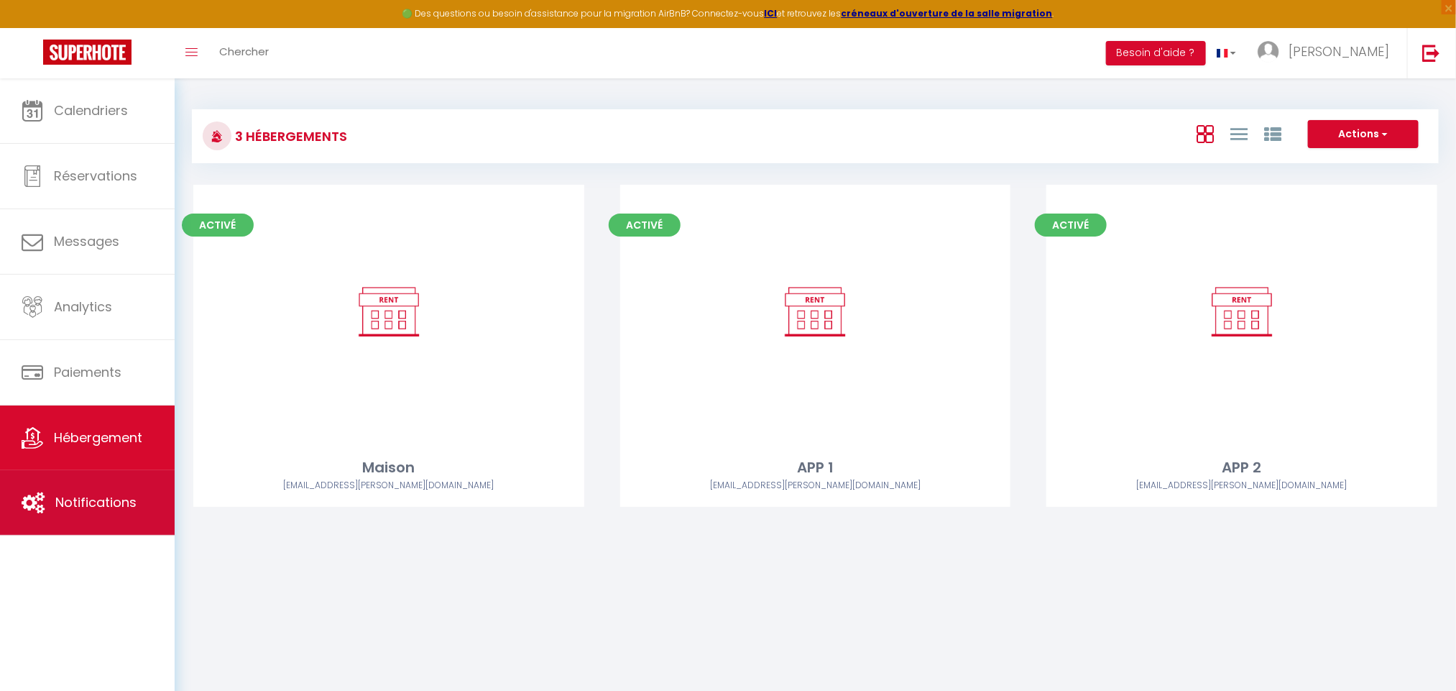 Image resolution: width=1456 pixels, height=691 pixels. Describe the element at coordinates (1431, 52) in the screenshot. I see `img: logout` at that location.